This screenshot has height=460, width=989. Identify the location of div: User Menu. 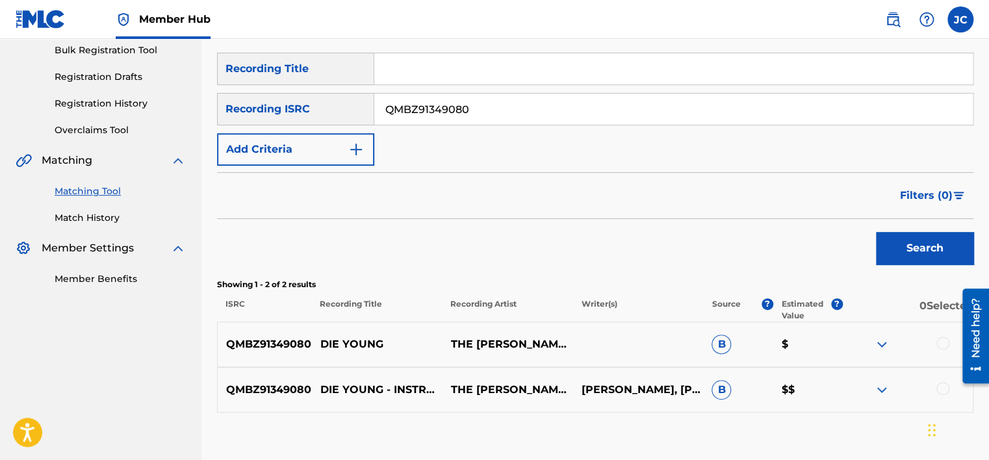
(961, 20).